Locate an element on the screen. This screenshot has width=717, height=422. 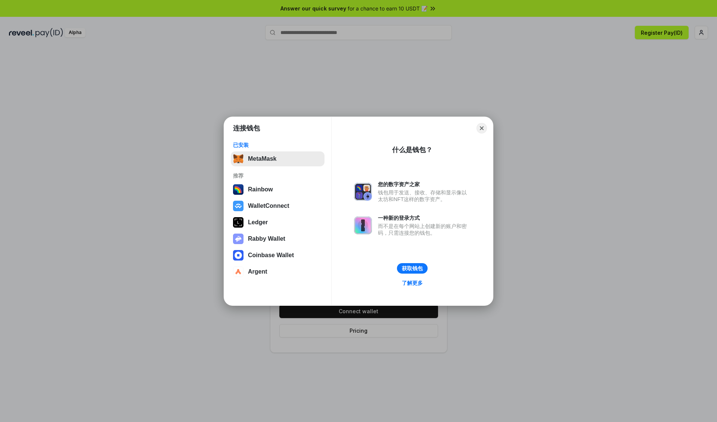
div: 已安装 is located at coordinates (277, 145).